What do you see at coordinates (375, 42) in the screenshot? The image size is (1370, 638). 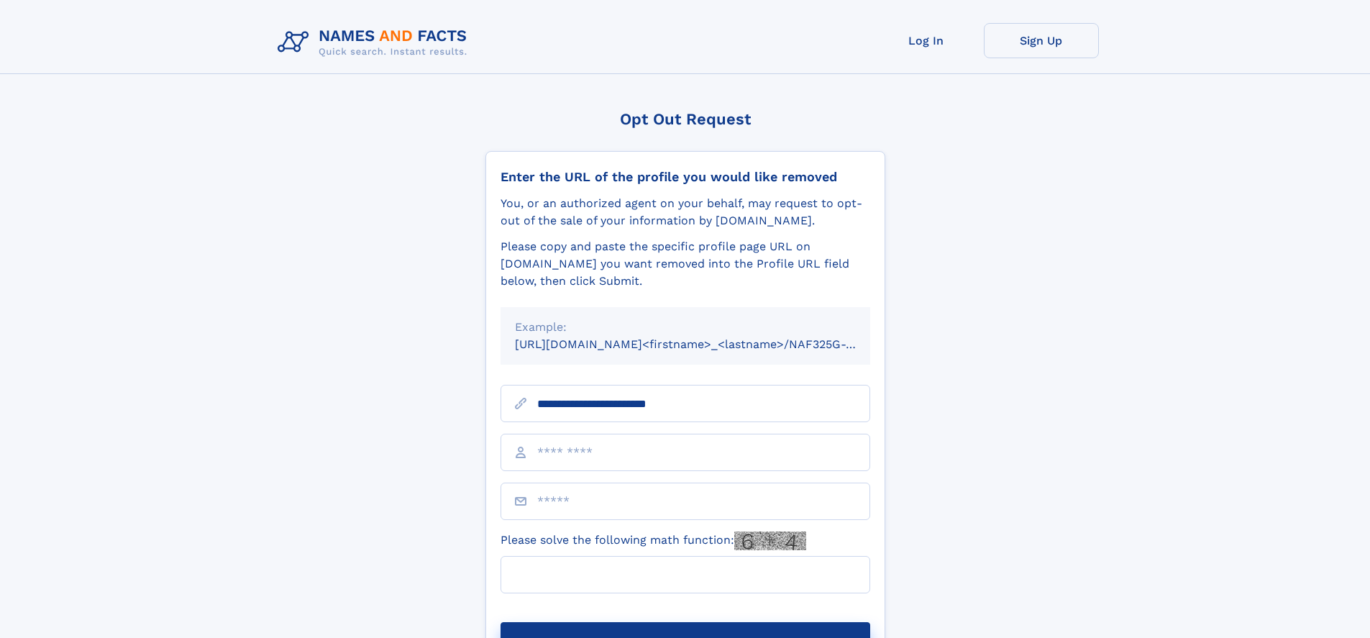 I see `img: Logo Names and Facts` at bounding box center [375, 42].